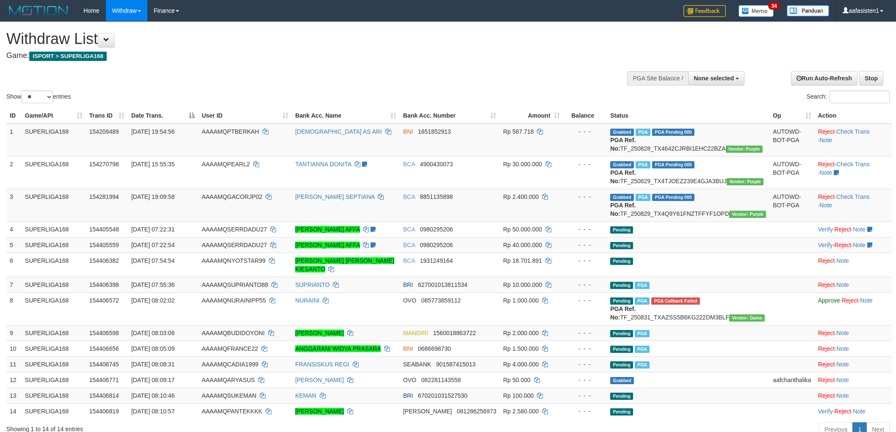 The width and height of the screenshot is (896, 432). Describe the element at coordinates (14, 395) in the screenshot. I see `td: 13` at that location.